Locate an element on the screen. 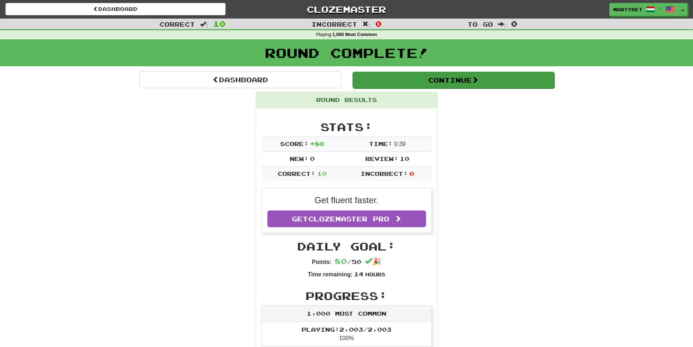 The height and width of the screenshot is (347, 693). span: 14 is located at coordinates (359, 273).